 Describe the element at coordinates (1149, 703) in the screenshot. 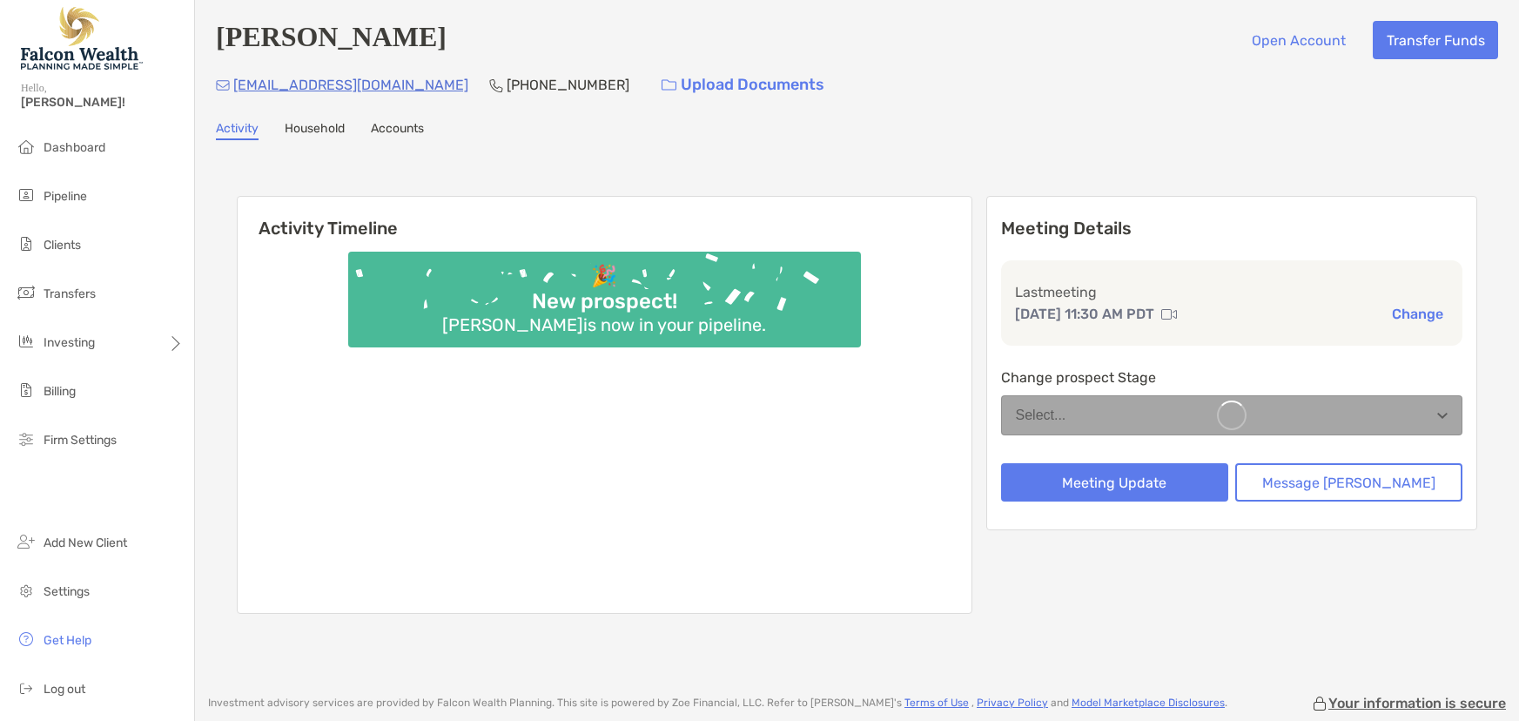

I see `a: Model Marketplace Disclosures` at that location.